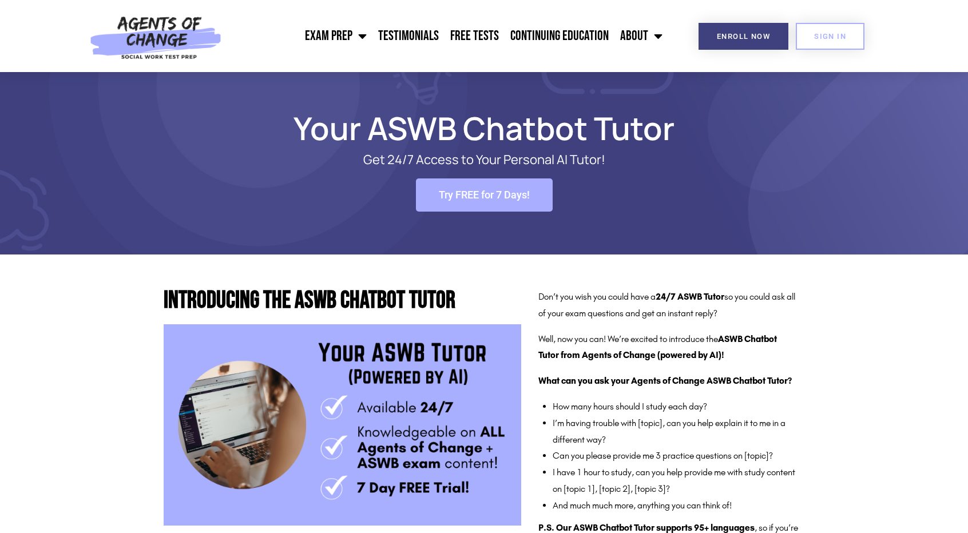 The image size is (968, 533). What do you see at coordinates (484, 160) in the screenshot?
I see `p: Get 24/7 Access to Your Personal AI Tutor!` at bounding box center [484, 160].